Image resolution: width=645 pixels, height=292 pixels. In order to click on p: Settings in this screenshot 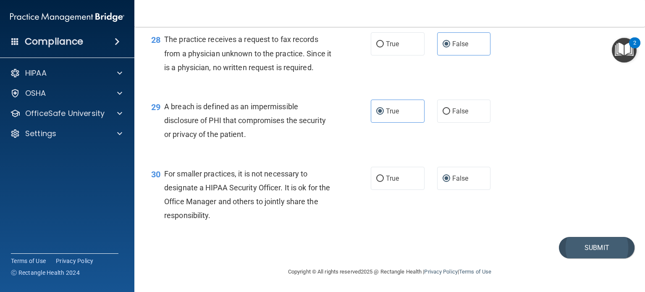, I will do `click(41, 134)`.